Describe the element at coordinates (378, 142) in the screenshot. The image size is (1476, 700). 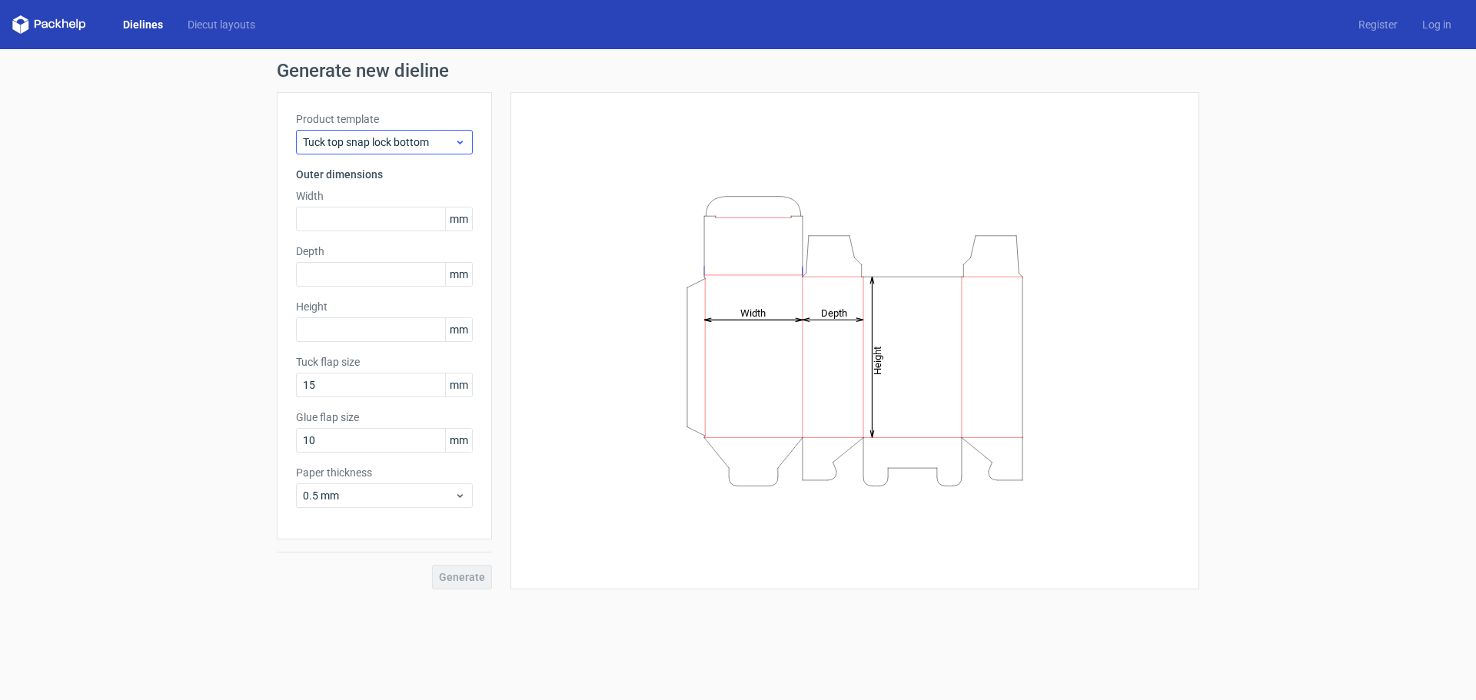
I see `span: Tuck top snap lock bottom` at that location.